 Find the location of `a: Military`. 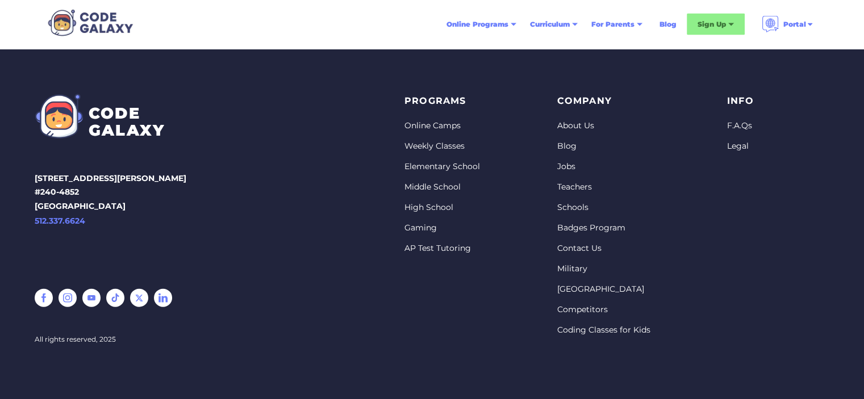

a: Military is located at coordinates (603, 269).